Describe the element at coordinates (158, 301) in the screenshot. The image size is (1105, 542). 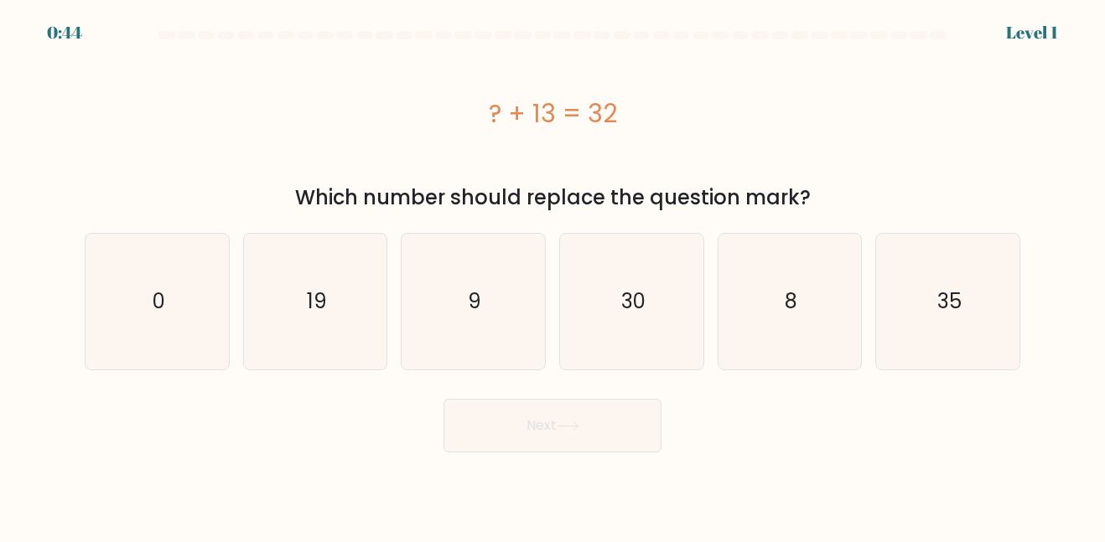
I see `text: 0` at that location.